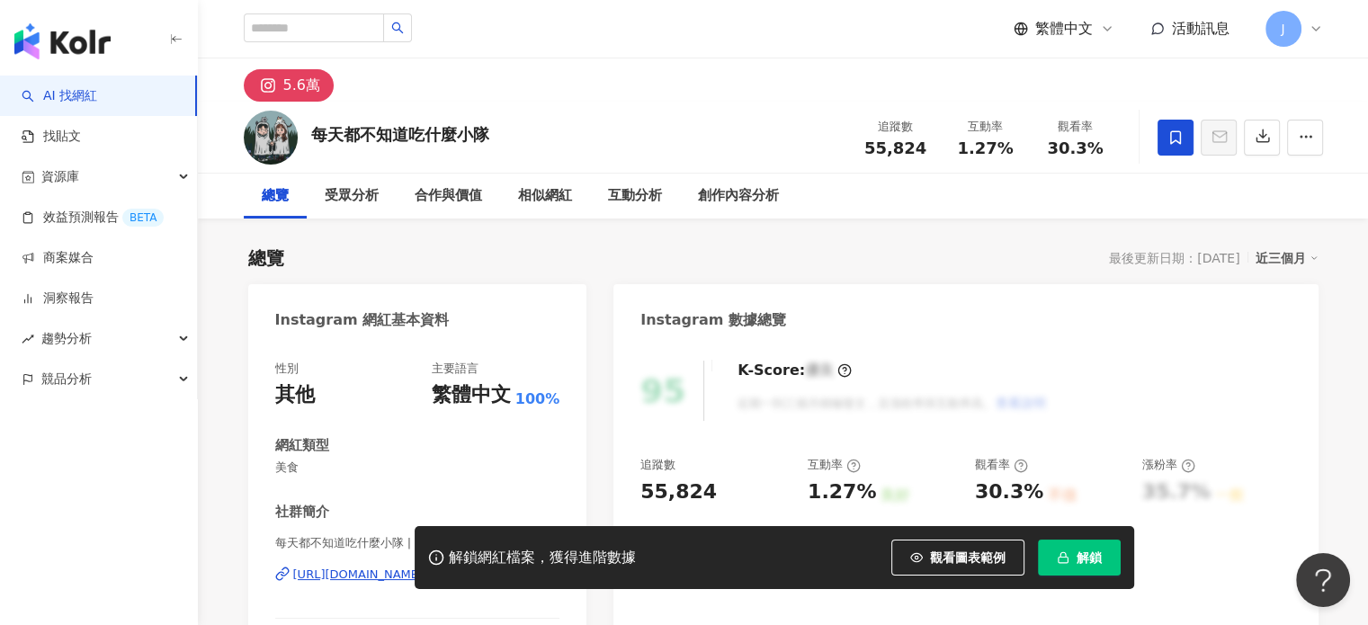 This screenshot has height=625, width=1368. What do you see at coordinates (1064, 29) in the screenshot?
I see `span: 繁體中文` at bounding box center [1064, 29].